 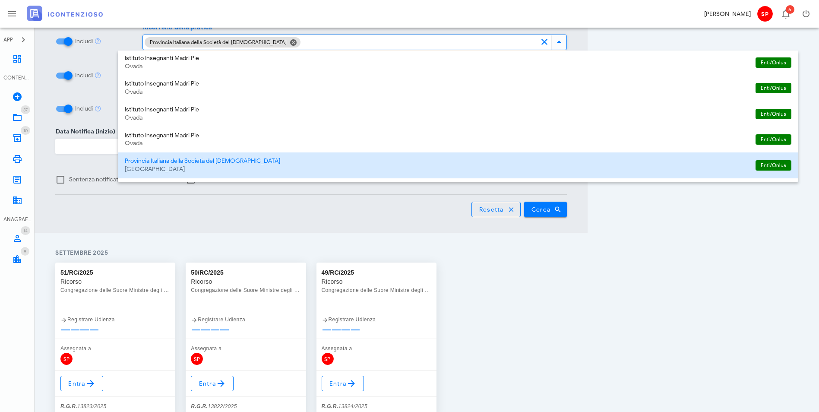 I want to click on button: Distintivo, so click(x=786, y=14).